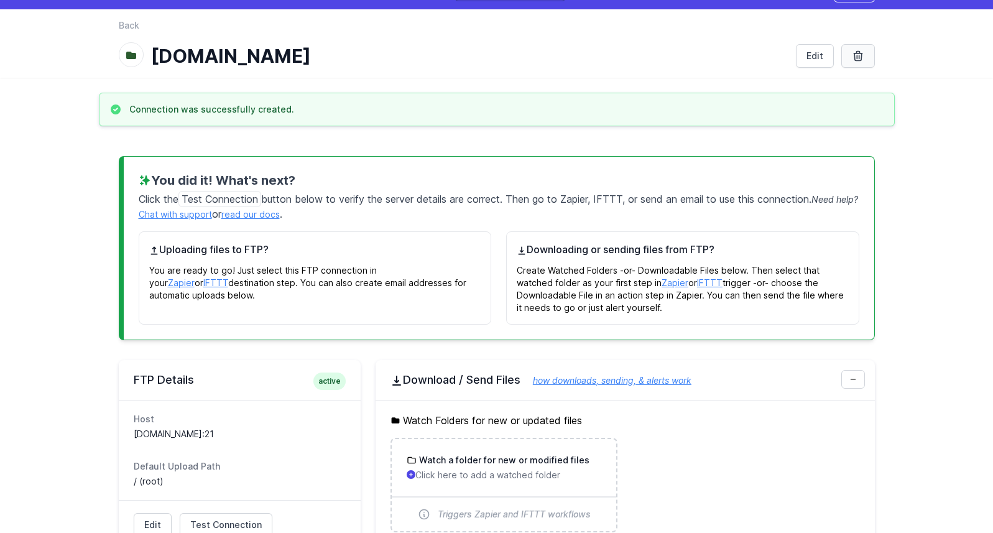 This screenshot has height=533, width=993. What do you see at coordinates (251, 214) in the screenshot?
I see `a: read our docs` at bounding box center [251, 214].